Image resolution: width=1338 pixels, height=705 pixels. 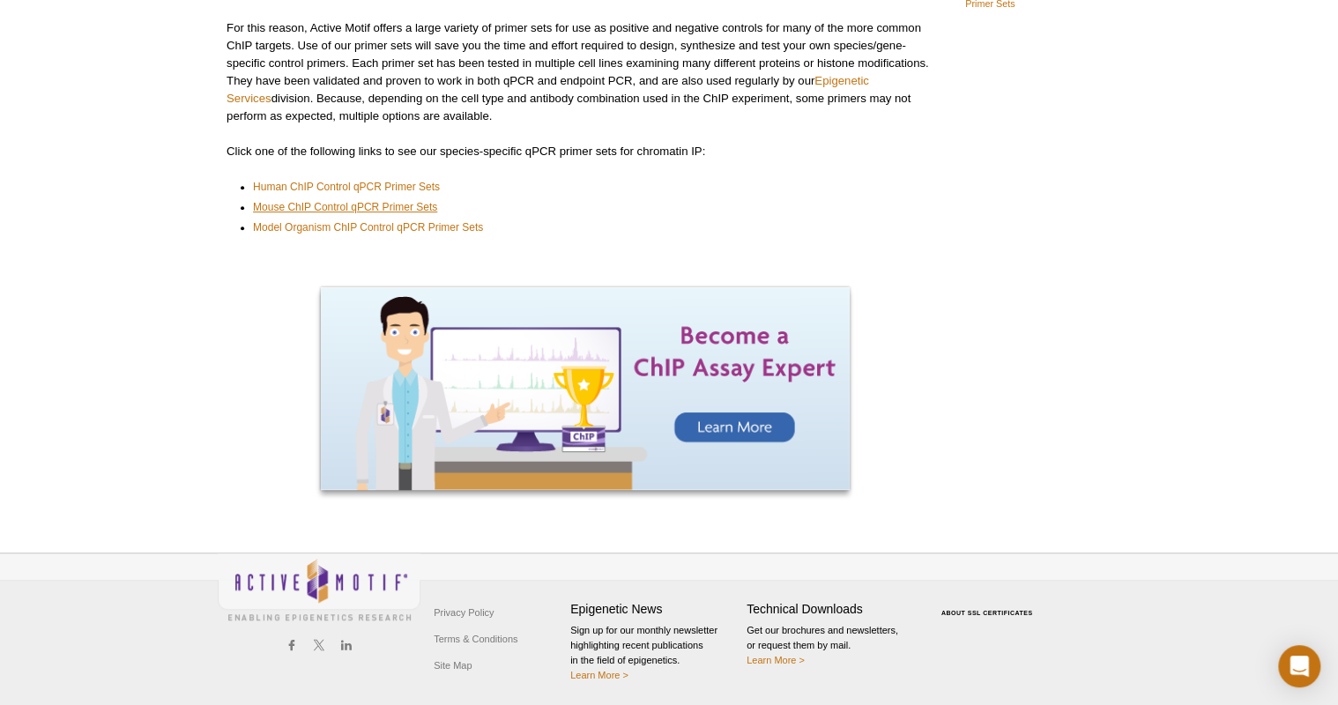 What do you see at coordinates (346, 187) in the screenshot?
I see `a: Human ChIP Control qPCR Primer Sets` at bounding box center [346, 187].